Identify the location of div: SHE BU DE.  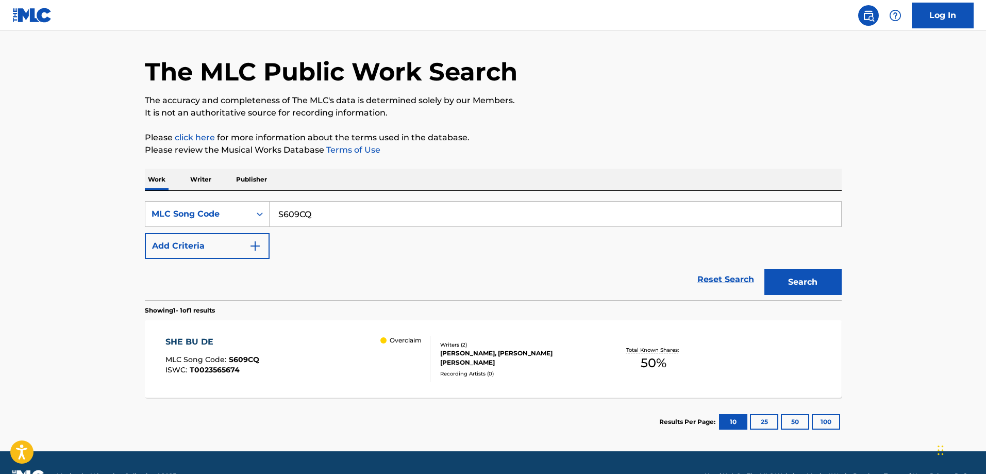
(212, 342).